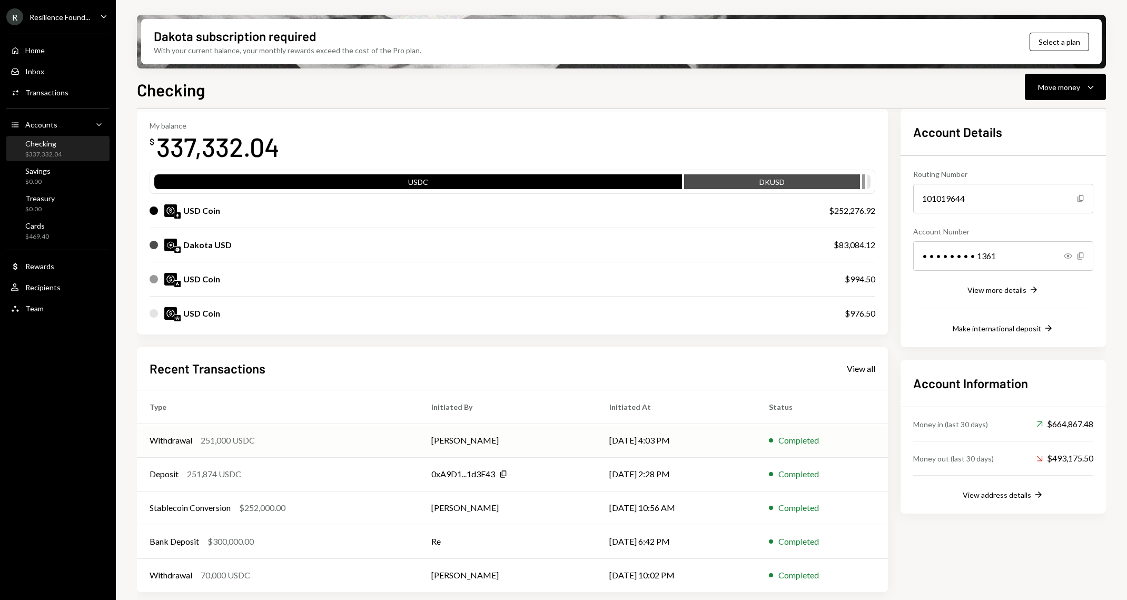 The image size is (1127, 600). What do you see at coordinates (171, 575) in the screenshot?
I see `div: Withdrawal` at bounding box center [171, 575].